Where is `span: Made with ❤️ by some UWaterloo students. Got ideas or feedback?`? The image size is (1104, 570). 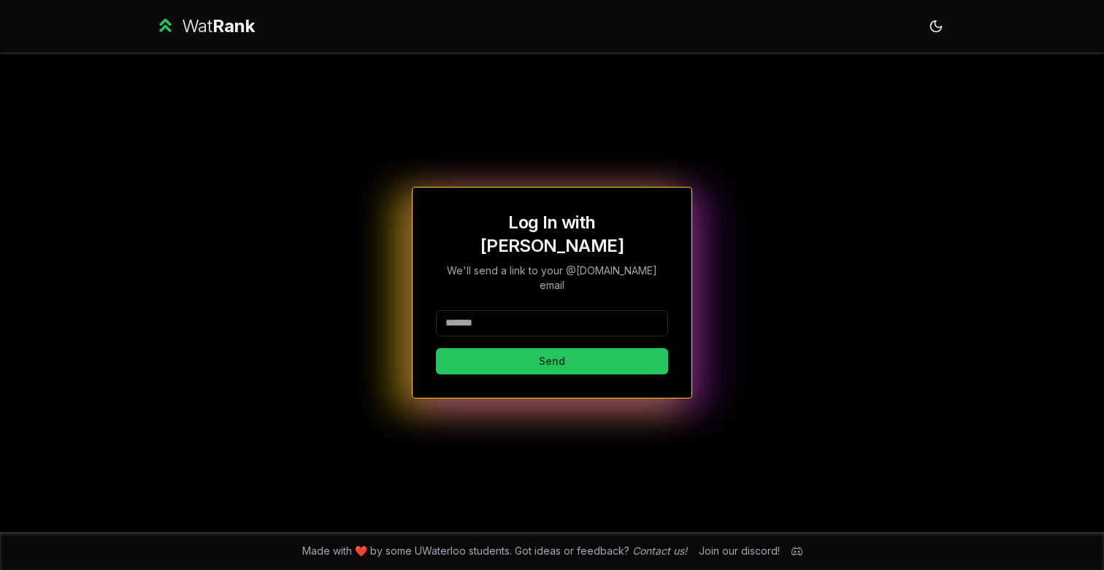
span: Made with ❤️ by some UWaterloo students. Got ideas or feedback? is located at coordinates (494, 551).